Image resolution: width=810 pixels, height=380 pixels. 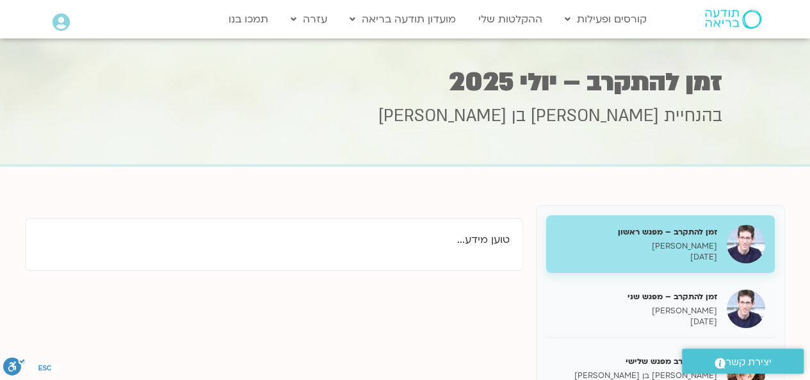 I want to click on a: קורסים ופעילות, so click(x=606, y=19).